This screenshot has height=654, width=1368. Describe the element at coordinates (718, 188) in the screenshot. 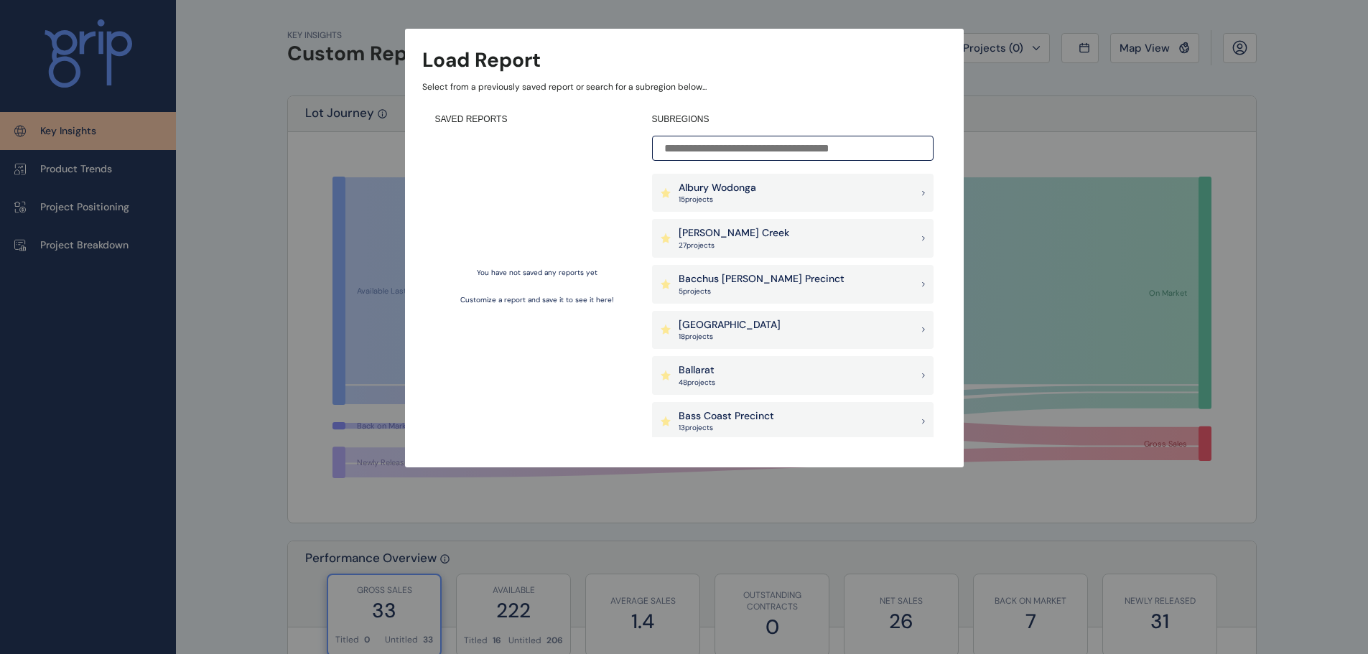

I see `p: Albury Wodonga` at that location.